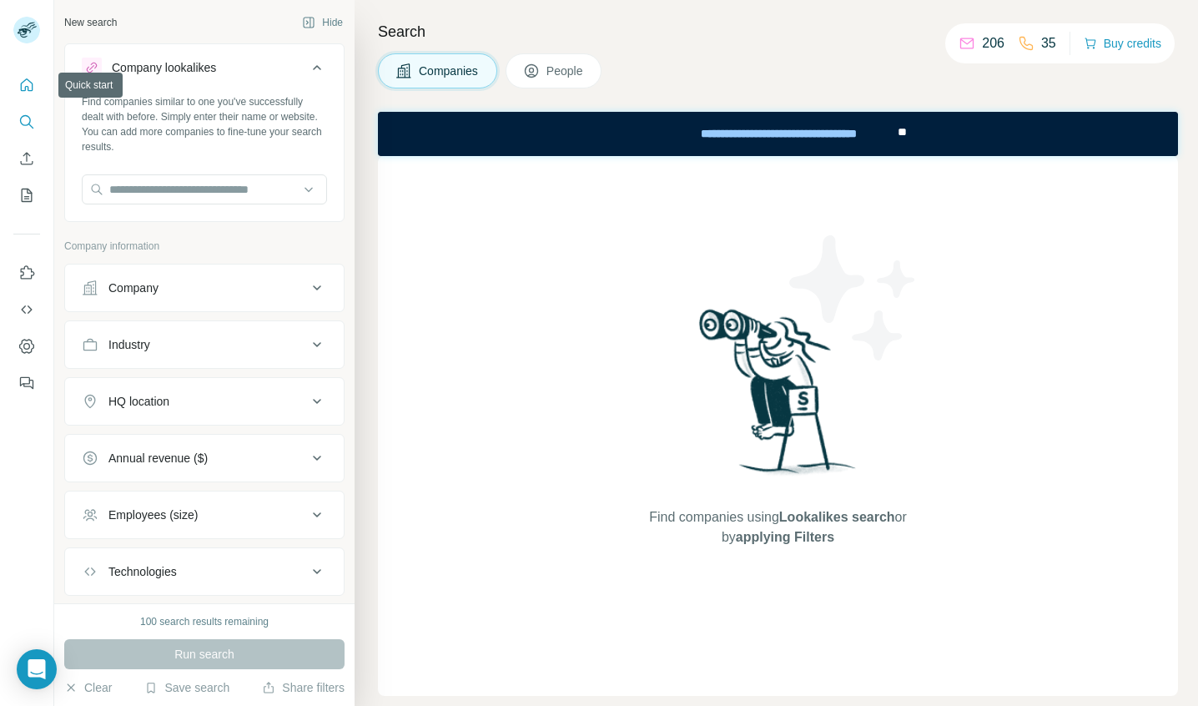 The image size is (1198, 706). What do you see at coordinates (158, 458) in the screenshot?
I see `div: Annual revenue ($)` at bounding box center [158, 458].